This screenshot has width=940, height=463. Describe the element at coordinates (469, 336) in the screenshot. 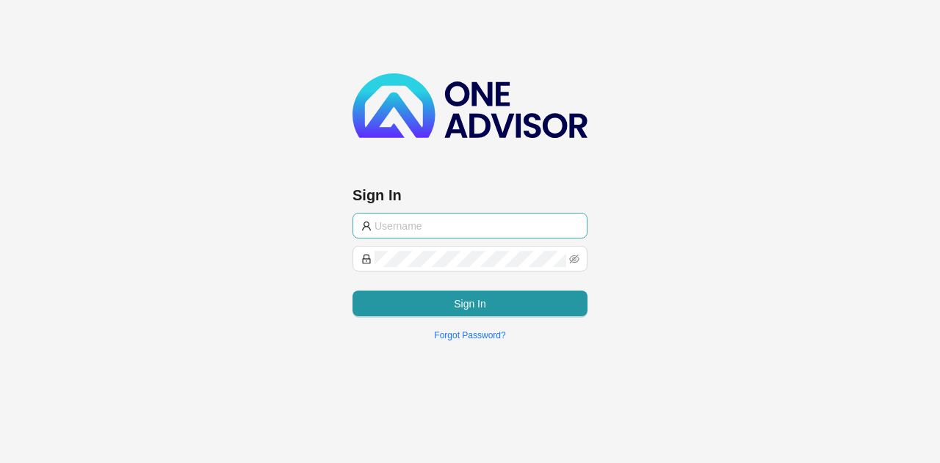

I see `a: Forgot Password?` at that location.